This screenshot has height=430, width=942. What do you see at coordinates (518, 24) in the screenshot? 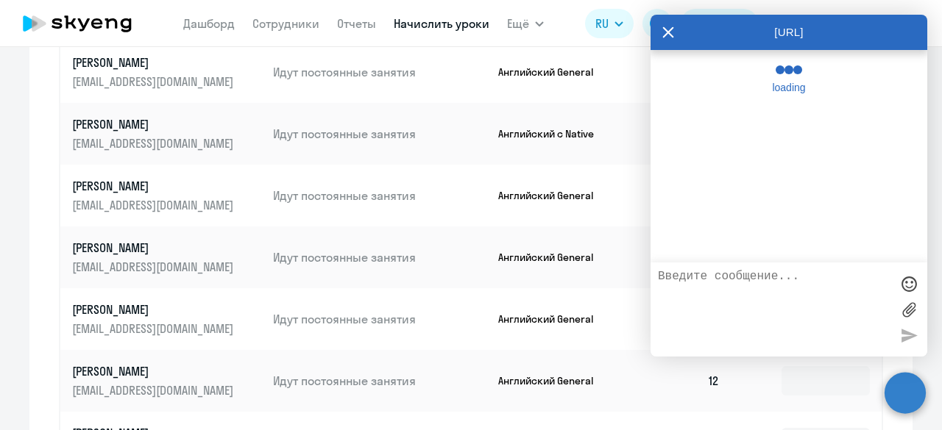
I see `span: Ещё` at bounding box center [518, 24].